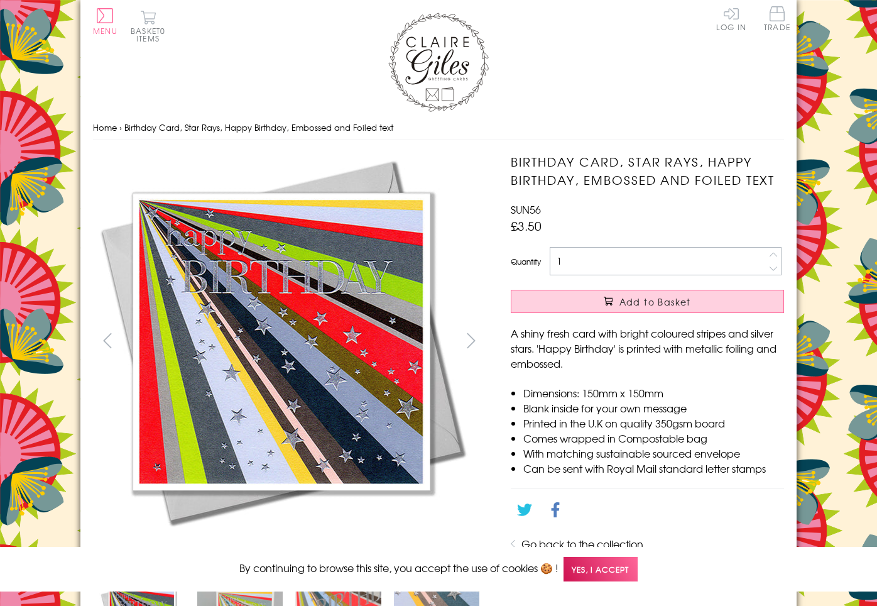 The image size is (877, 606). What do you see at coordinates (653, 393) in the screenshot?
I see `li: Dimensions: 150mm x 150mm` at bounding box center [653, 393].